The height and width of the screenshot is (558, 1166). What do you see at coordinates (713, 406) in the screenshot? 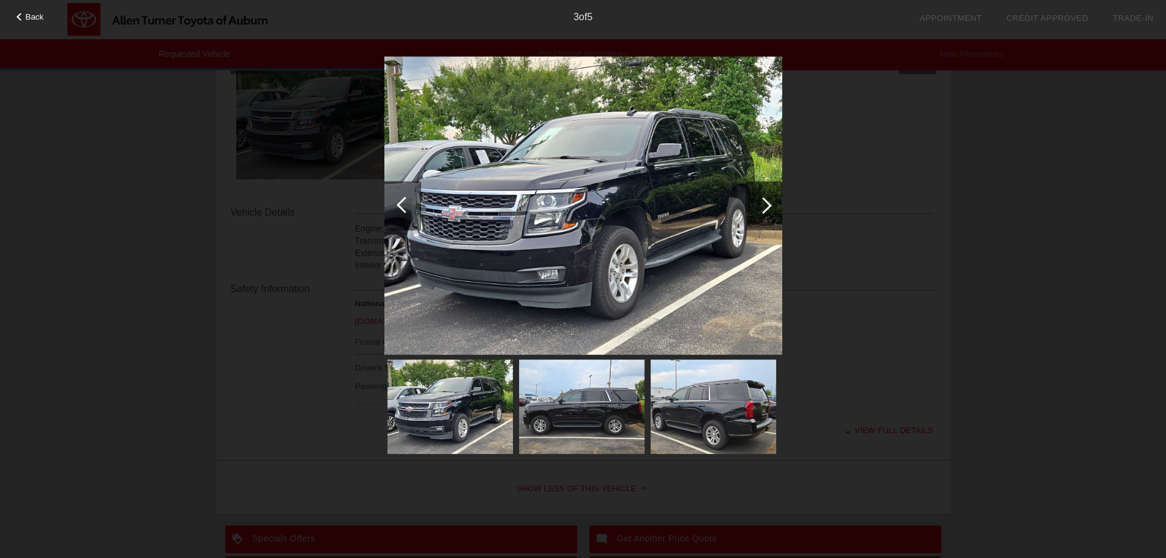
I see `img: 2bddb27e7017f68d9ba3f4116c555521.jpg` at bounding box center [713, 406].